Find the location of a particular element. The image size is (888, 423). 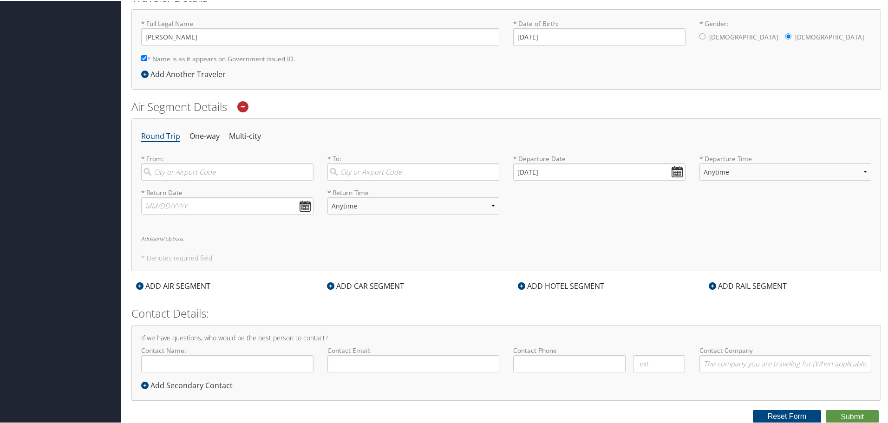

button: Submit is located at coordinates (852, 416).